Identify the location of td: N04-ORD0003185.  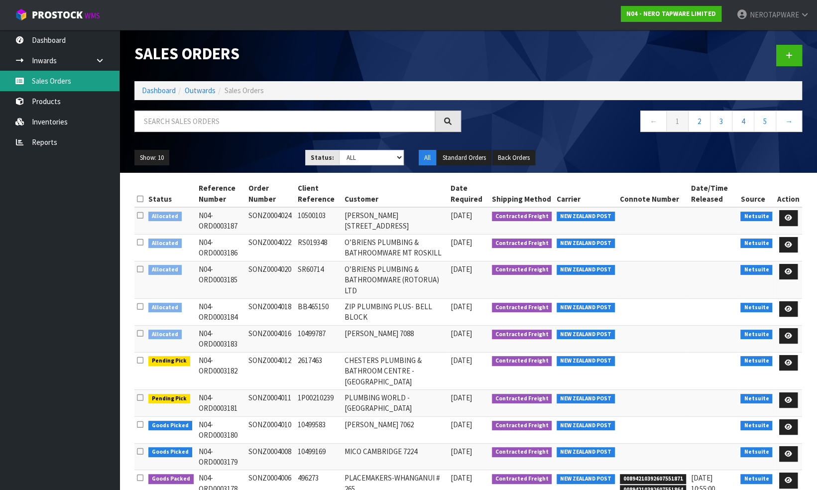
(221, 279).